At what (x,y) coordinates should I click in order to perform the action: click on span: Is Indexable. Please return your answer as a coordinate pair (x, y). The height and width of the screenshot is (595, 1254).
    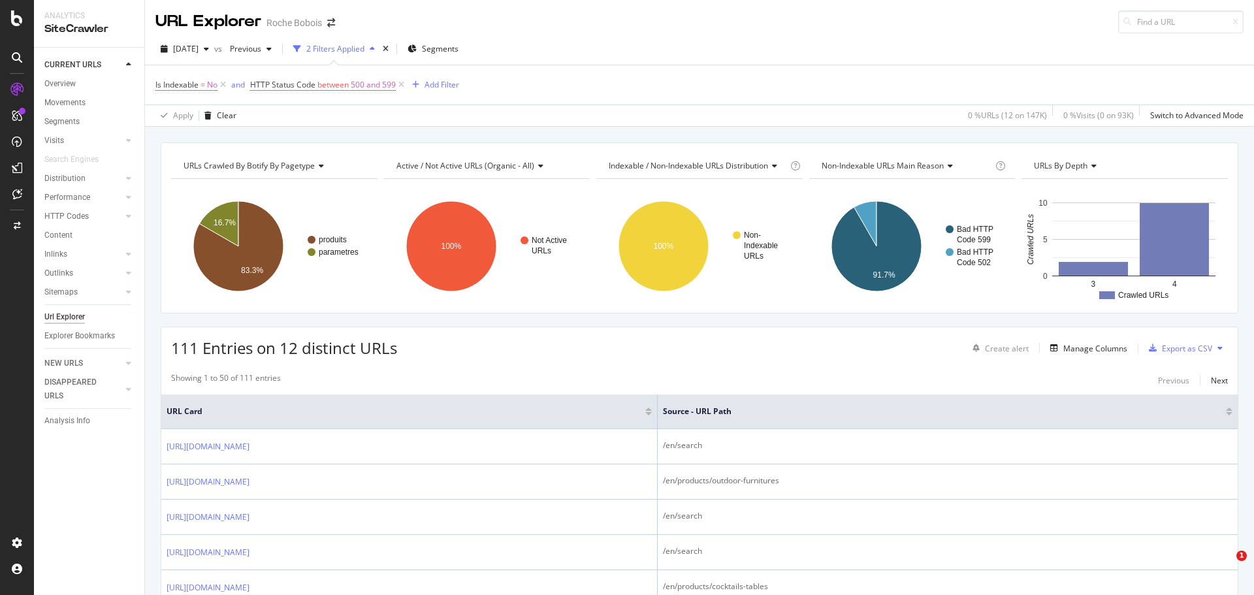
    Looking at the image, I should click on (177, 84).